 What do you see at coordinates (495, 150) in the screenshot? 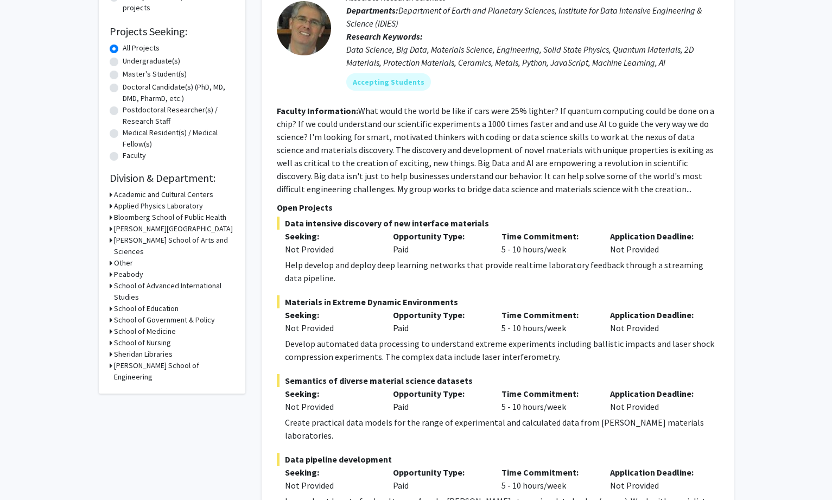
I see `fg-read-more: What would the world be like if cars were 25% lighter? If quantum computing could be done on a ch...` at bounding box center [495, 150].